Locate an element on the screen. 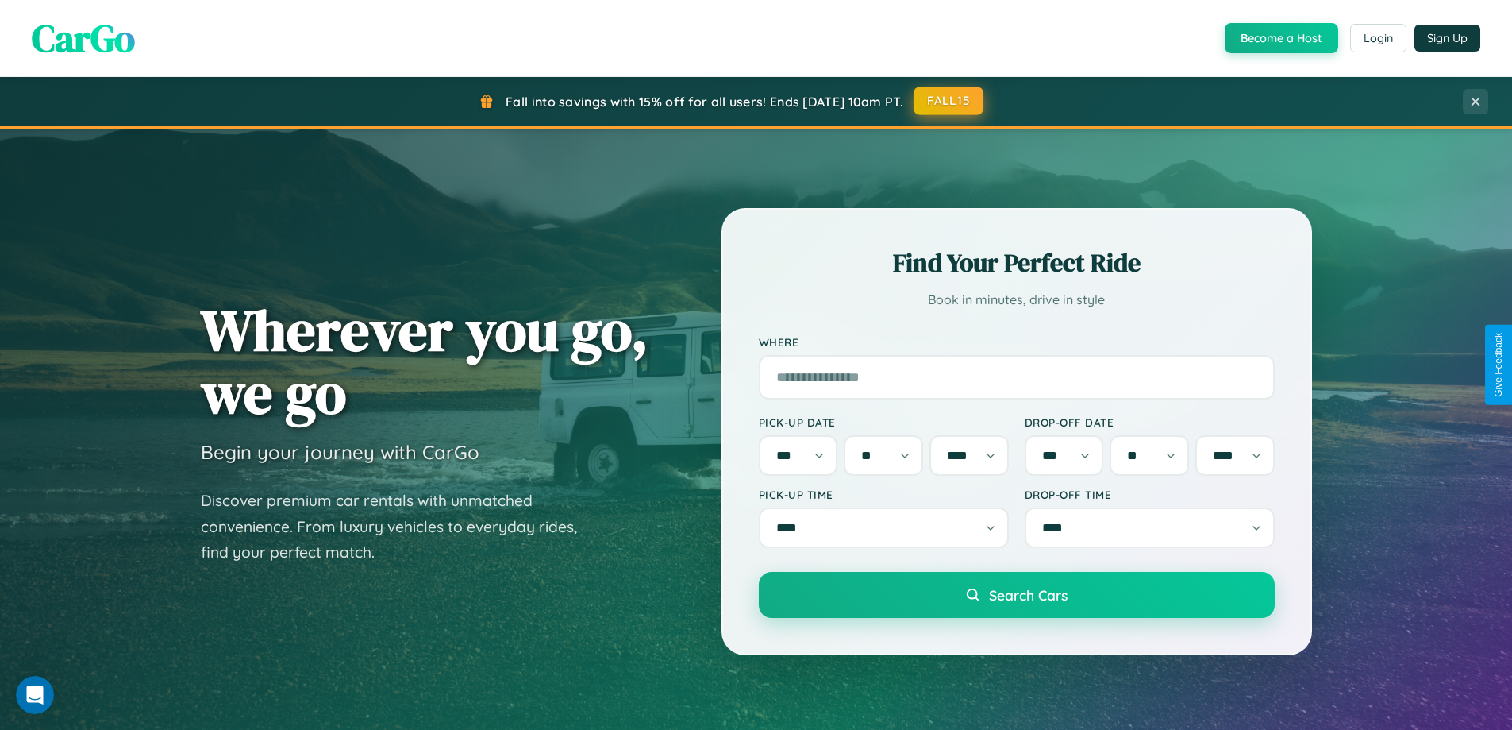  label: Pick-up Time is located at coordinates (884, 494).